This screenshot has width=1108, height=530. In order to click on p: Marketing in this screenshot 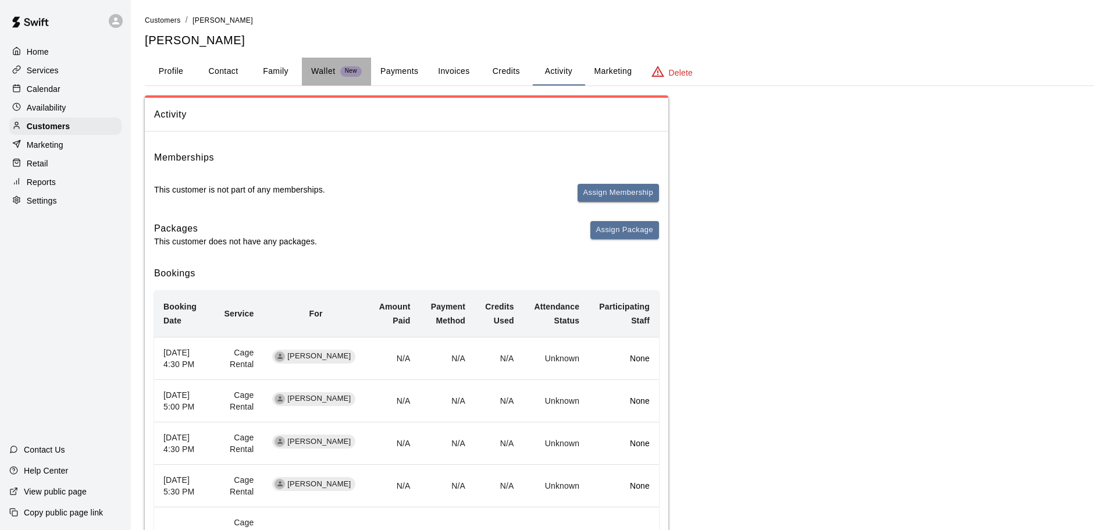, I will do `click(45, 145)`.